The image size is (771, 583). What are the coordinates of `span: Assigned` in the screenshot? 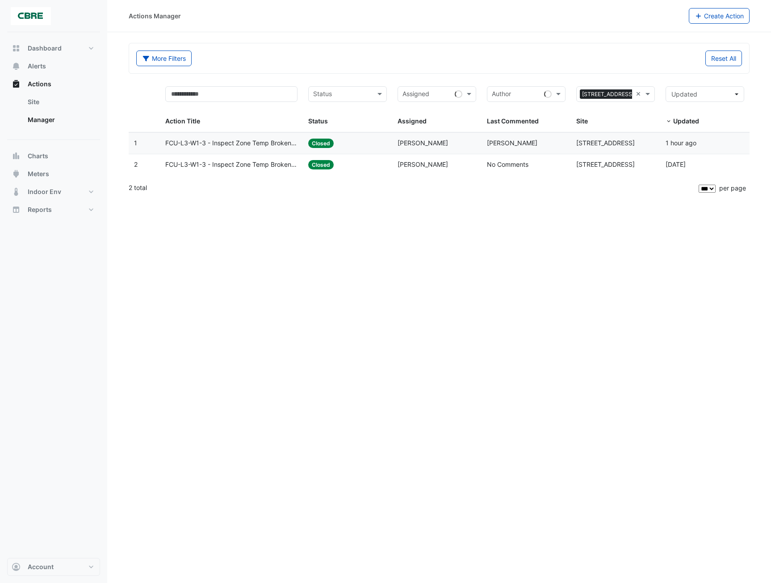 It's located at (412, 121).